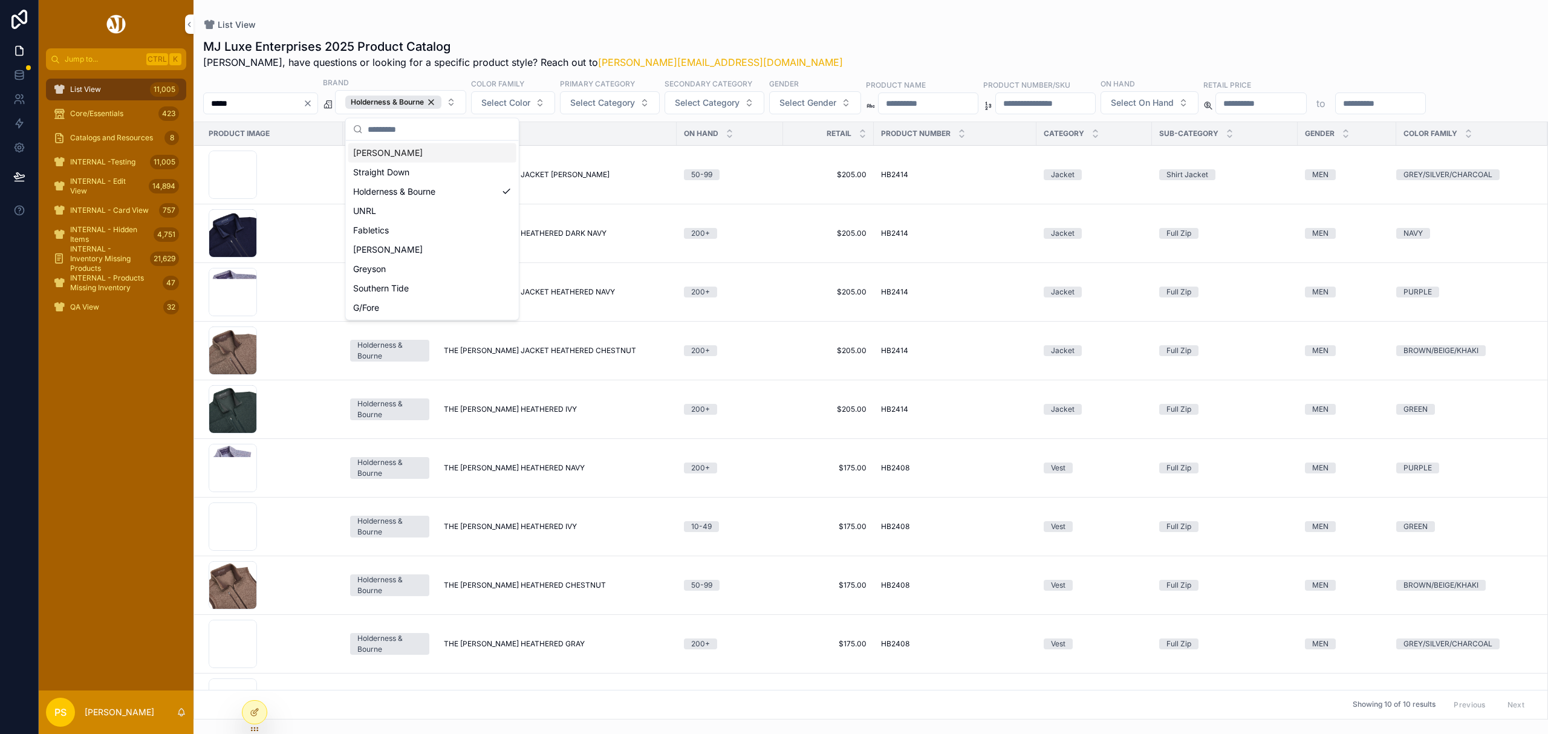  I want to click on span: Color Family, so click(1430, 134).